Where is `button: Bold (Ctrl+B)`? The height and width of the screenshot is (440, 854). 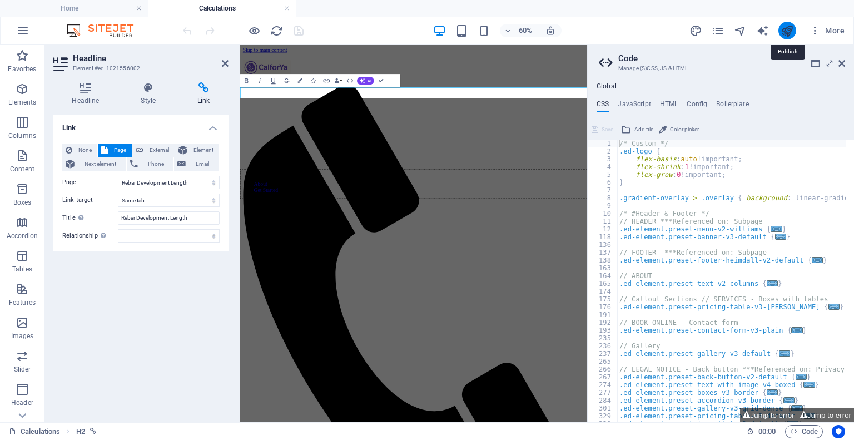 button: Bold (Ctrl+B) is located at coordinates (246, 81).